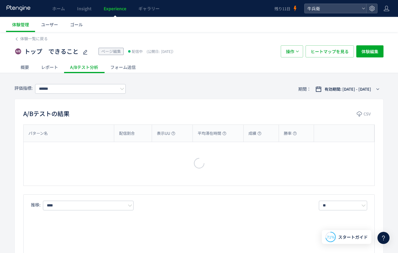  What do you see at coordinates (292, 51) in the screenshot?
I see `button: 操作` at bounding box center [292, 51].